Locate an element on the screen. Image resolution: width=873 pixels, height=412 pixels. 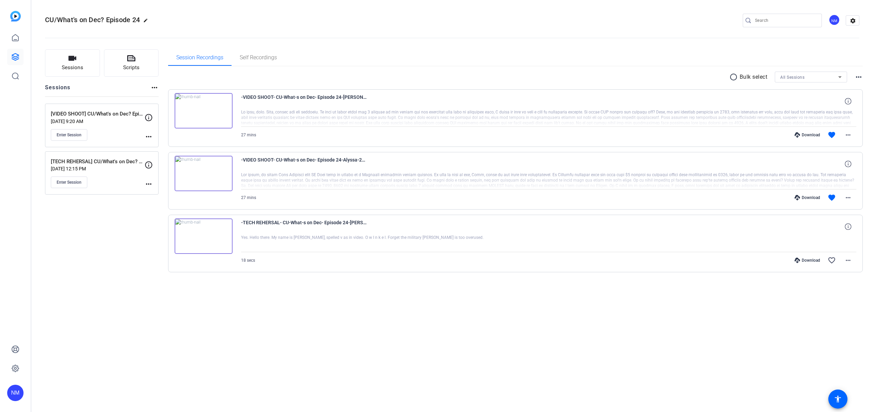
mat-icon: settings is located at coordinates (853, 21).